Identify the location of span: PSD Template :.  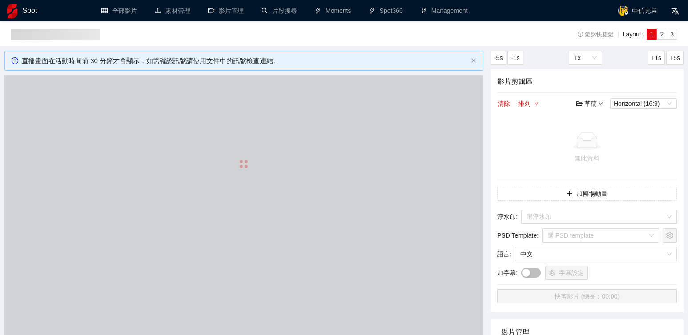
(518, 236).